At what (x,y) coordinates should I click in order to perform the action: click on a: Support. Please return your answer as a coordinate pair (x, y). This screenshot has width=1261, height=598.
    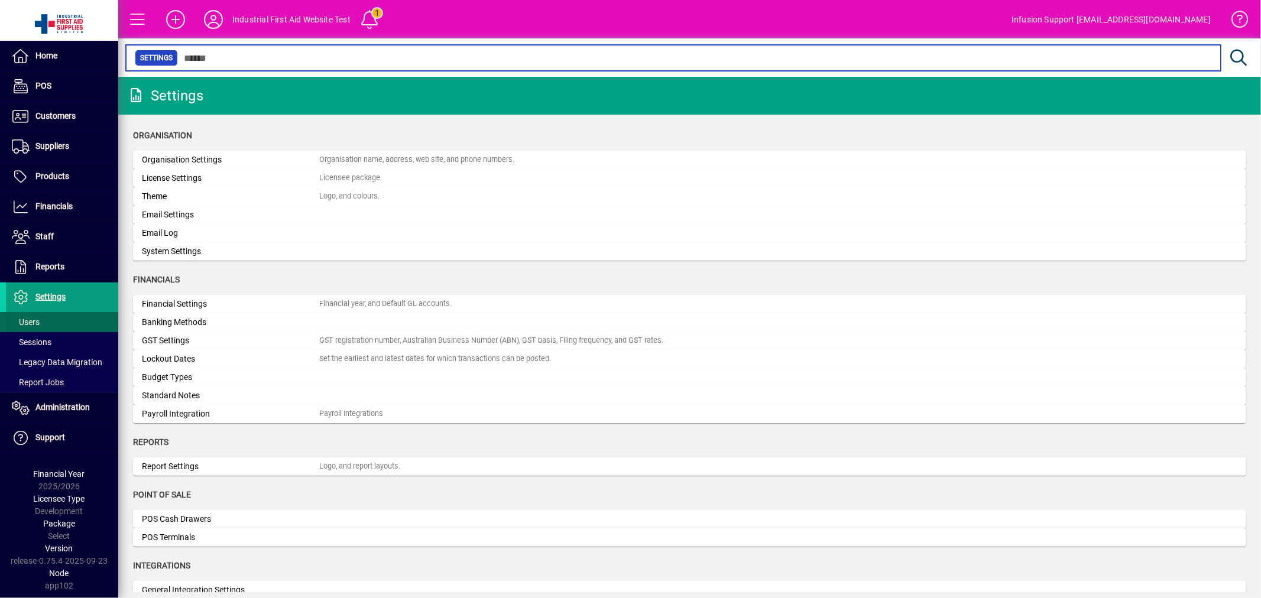
    Looking at the image, I should click on (62, 438).